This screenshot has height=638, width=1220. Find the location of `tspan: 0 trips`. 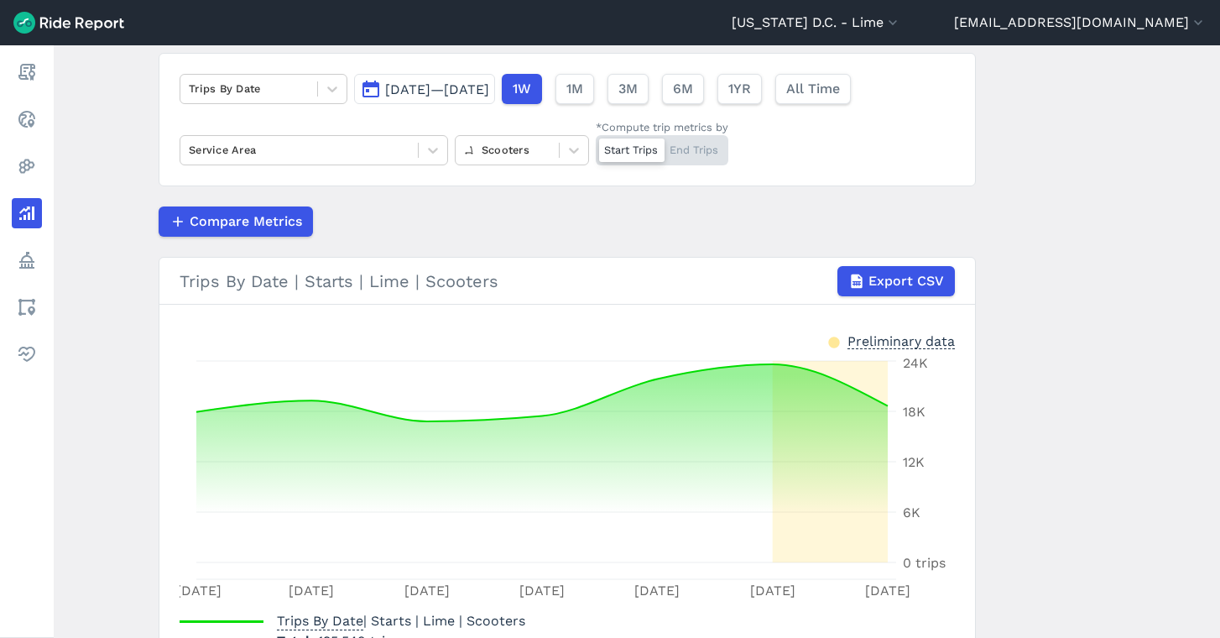

tspan: 0 trips is located at coordinates (924, 562).